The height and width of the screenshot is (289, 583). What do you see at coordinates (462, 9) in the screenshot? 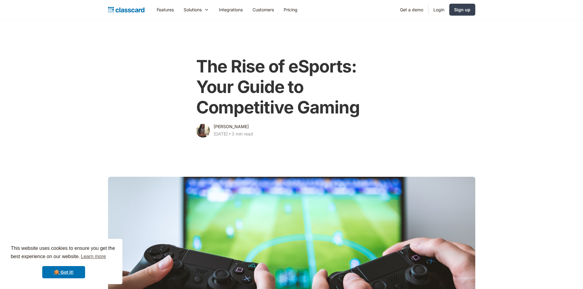
I see `div: Sign up` at bounding box center [462, 9].